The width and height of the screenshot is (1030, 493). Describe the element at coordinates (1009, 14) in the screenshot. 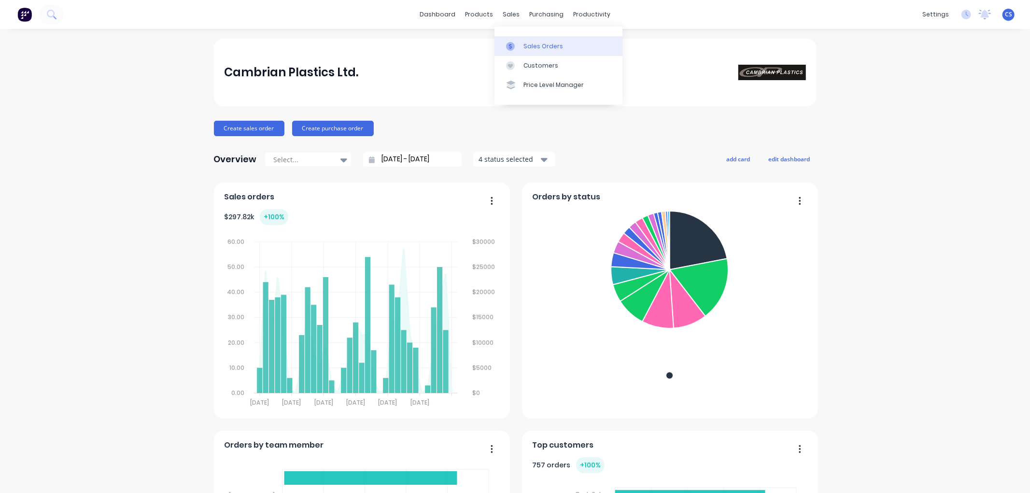

I see `span: CS` at that location.